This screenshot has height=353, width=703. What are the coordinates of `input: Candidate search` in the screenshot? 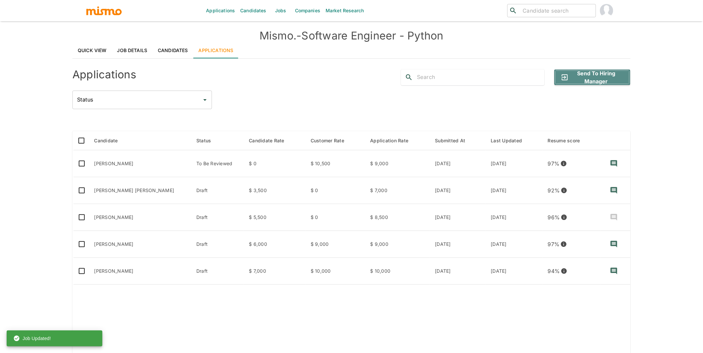 It's located at (556, 11).